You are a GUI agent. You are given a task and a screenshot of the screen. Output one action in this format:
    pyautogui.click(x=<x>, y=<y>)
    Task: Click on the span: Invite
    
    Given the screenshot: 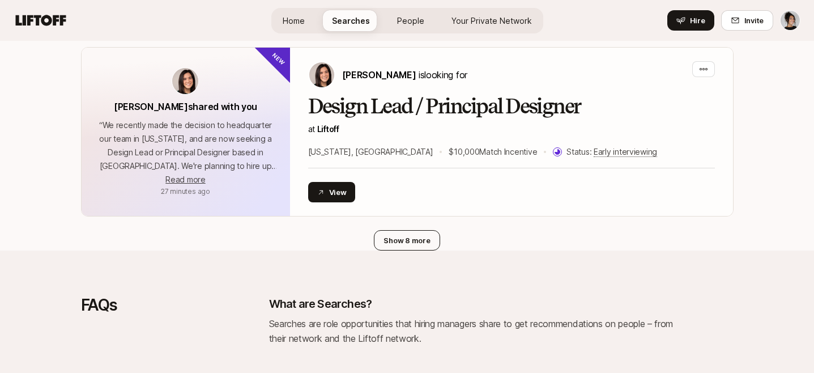 What is the action you would take?
    pyautogui.click(x=754, y=20)
    